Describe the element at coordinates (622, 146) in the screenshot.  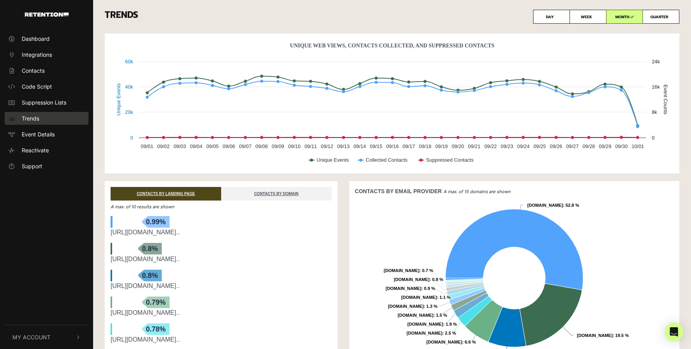
I see `text: 09/30` at that location.